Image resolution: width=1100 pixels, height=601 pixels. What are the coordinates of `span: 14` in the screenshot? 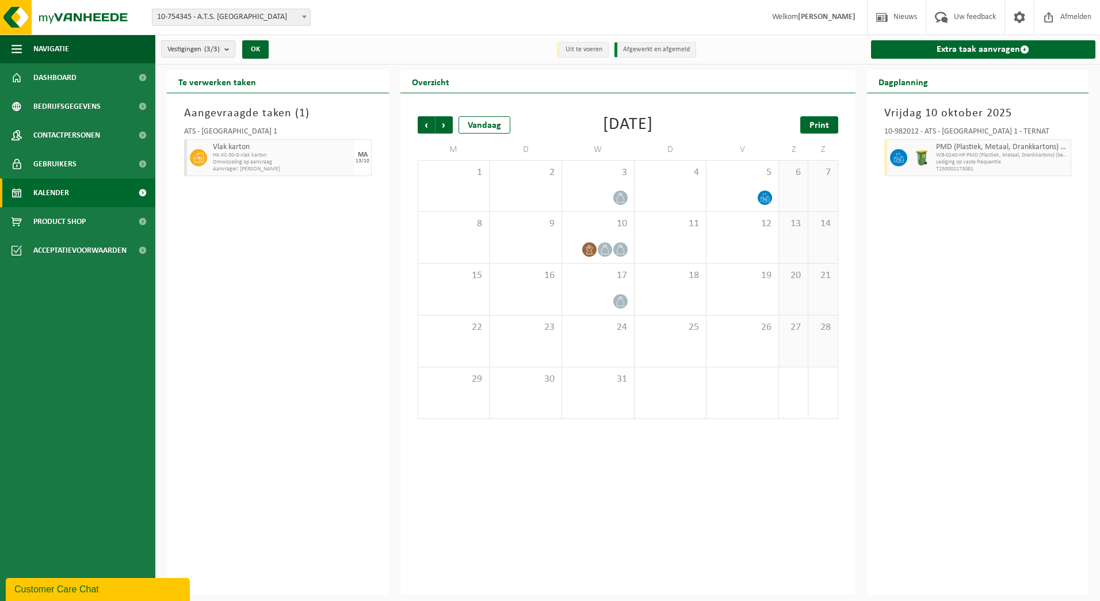 It's located at (823, 224).